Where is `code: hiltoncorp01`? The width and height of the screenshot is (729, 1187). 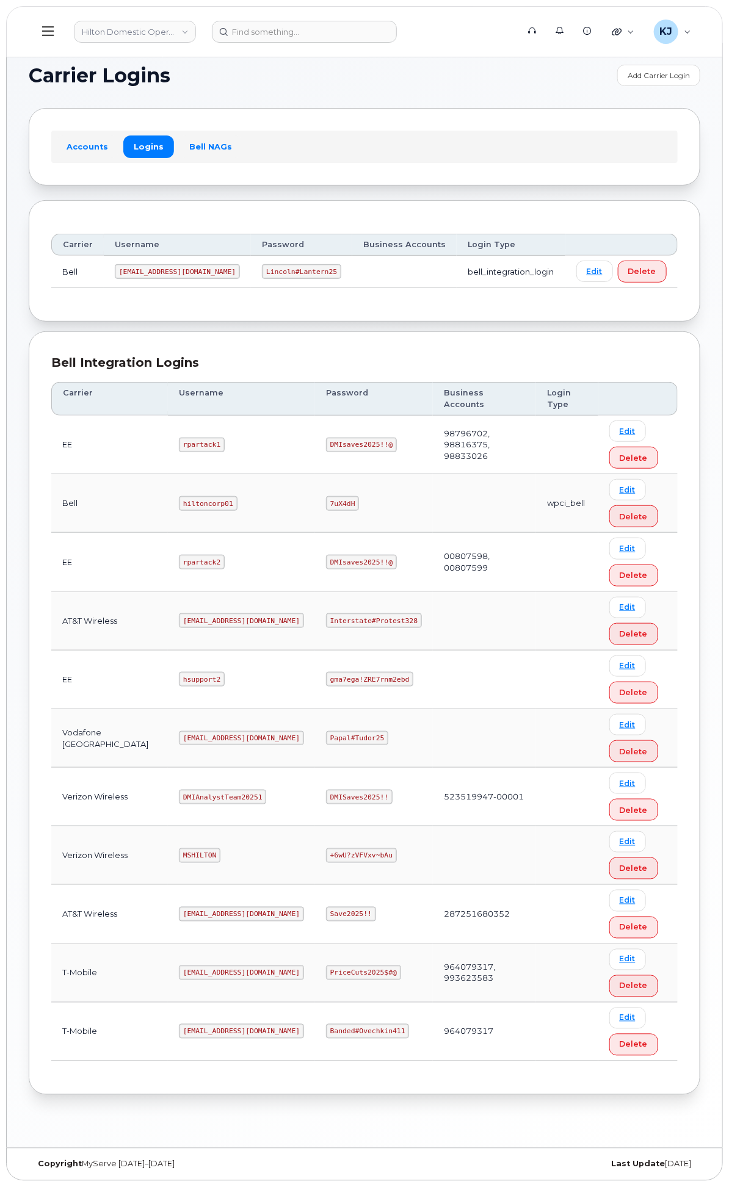 code: hiltoncorp01 is located at coordinates (208, 504).